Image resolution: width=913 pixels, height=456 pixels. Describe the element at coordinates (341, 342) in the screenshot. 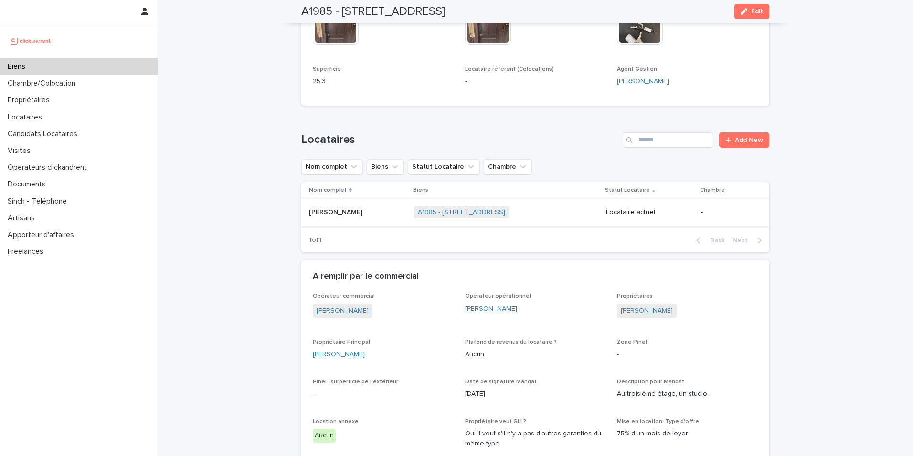

I see `span: Propriétaire Principal` at that location.